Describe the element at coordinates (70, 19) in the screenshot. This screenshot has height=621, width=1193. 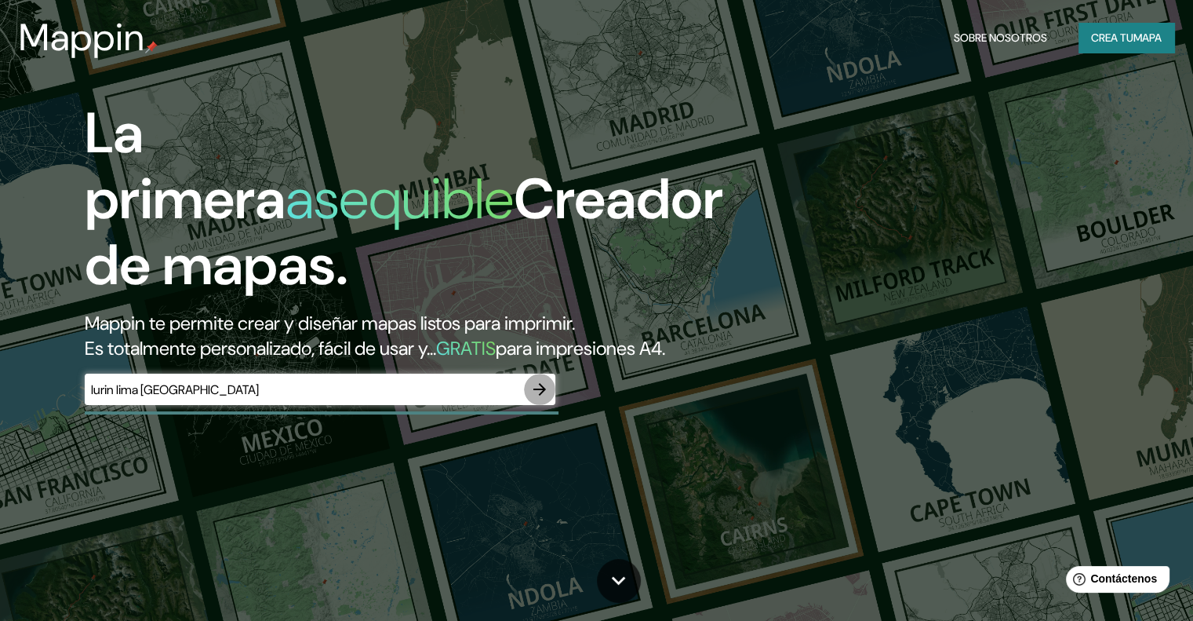
I see `font: Contáctenos` at that location.